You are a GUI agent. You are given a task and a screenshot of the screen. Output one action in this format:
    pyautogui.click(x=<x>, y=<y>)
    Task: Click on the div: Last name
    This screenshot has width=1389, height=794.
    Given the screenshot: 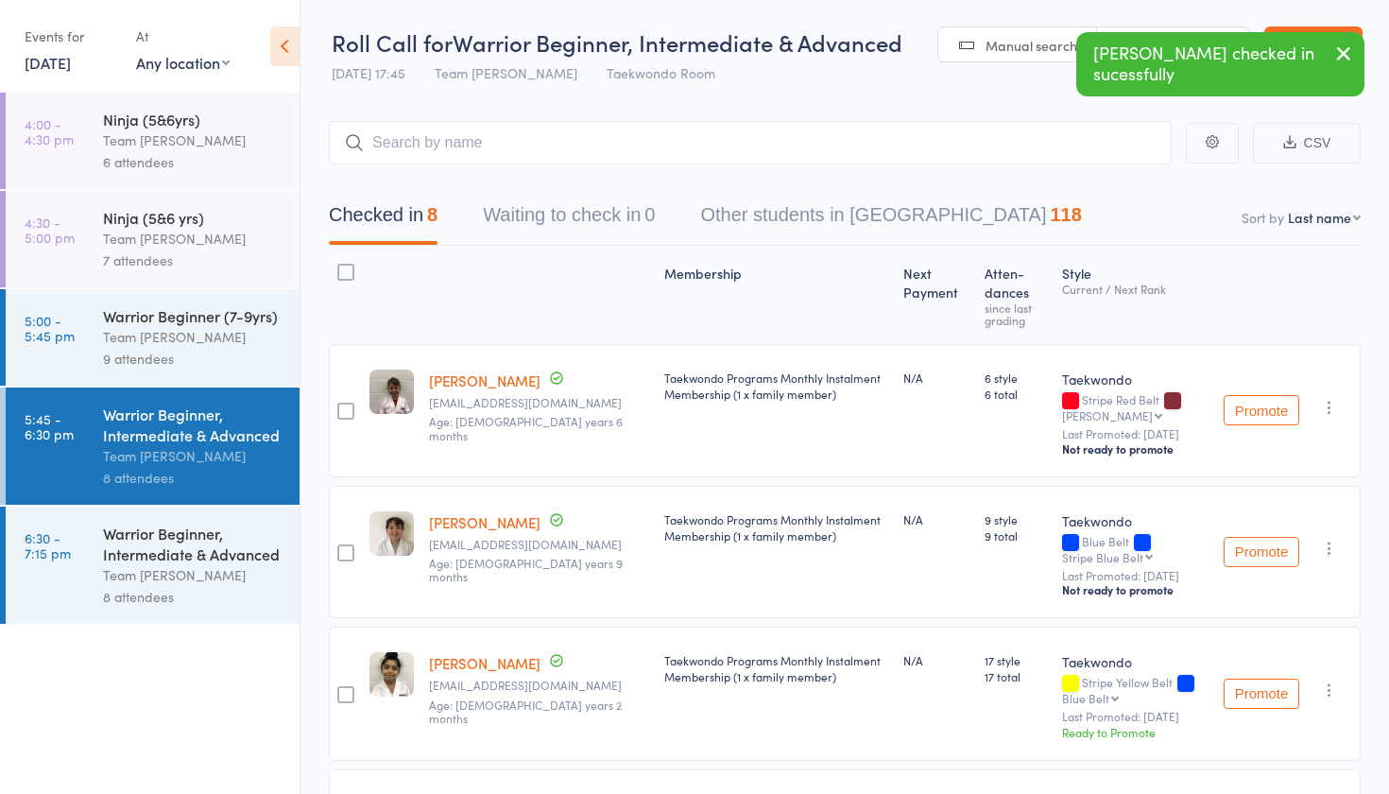 What is the action you would take?
    pyautogui.click(x=1319, y=217)
    